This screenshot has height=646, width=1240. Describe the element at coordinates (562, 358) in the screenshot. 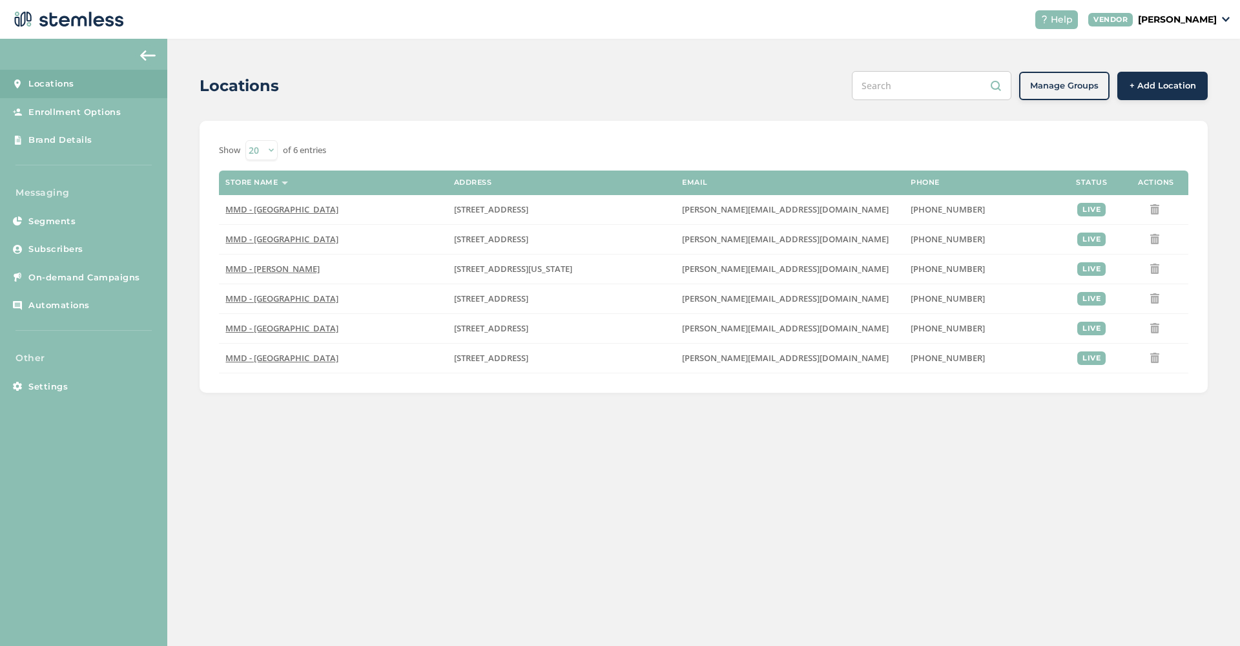

I see `label: 1764 Broadway` at that location.